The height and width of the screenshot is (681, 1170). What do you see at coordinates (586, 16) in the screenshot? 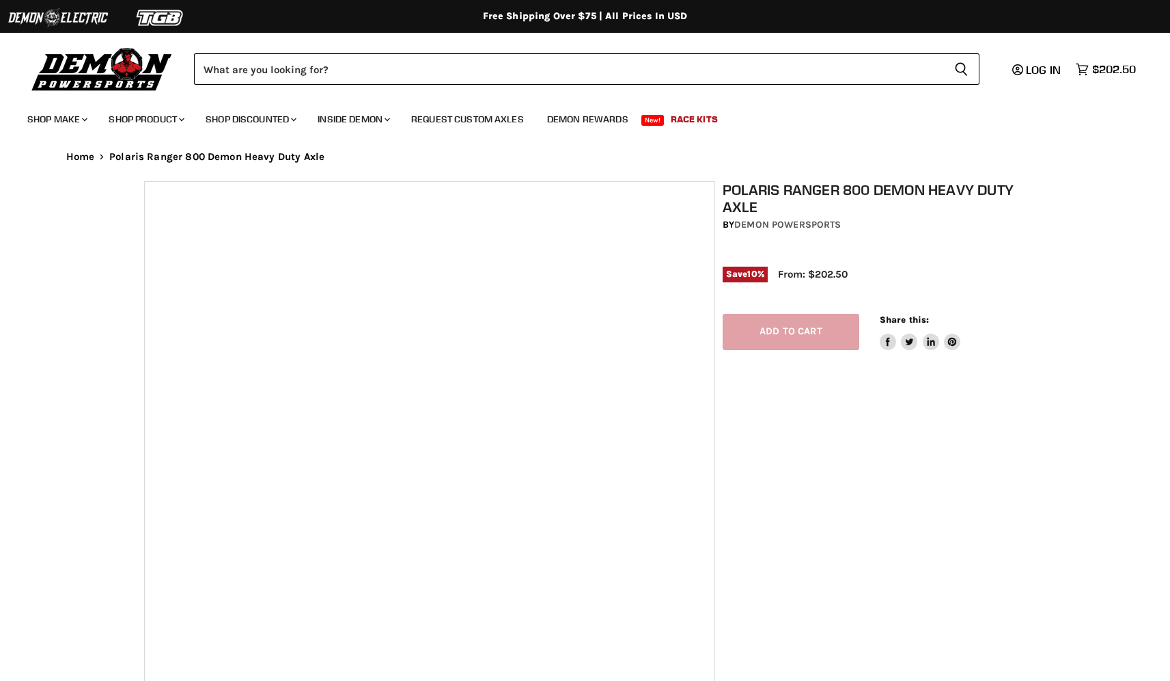
I see `div: Free Shipping Over $75 | All Prices In USD` at bounding box center [586, 16].